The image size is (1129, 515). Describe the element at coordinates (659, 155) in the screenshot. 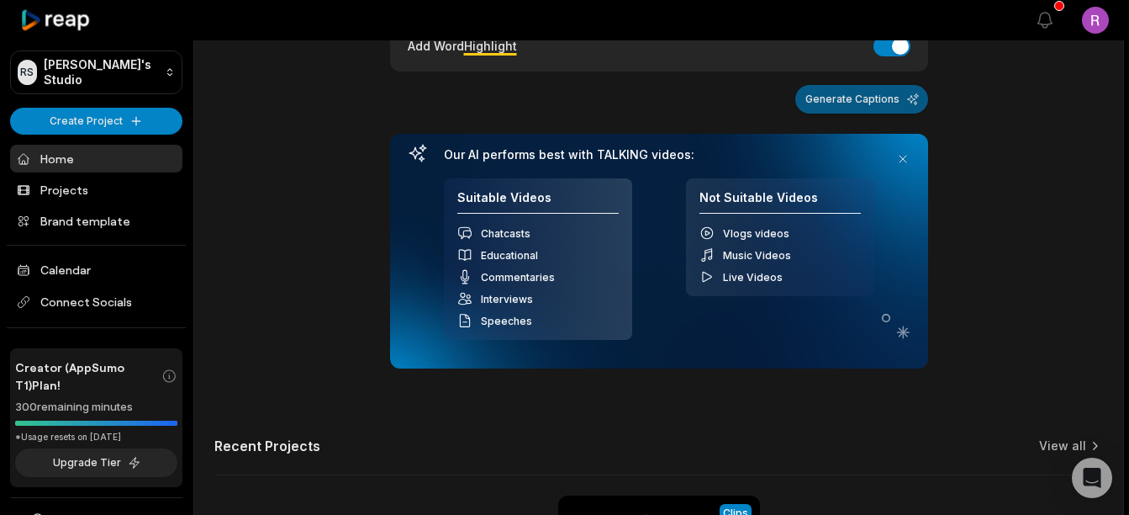

I see `h3: Our AI performs best with TALKING videos:` at that location.